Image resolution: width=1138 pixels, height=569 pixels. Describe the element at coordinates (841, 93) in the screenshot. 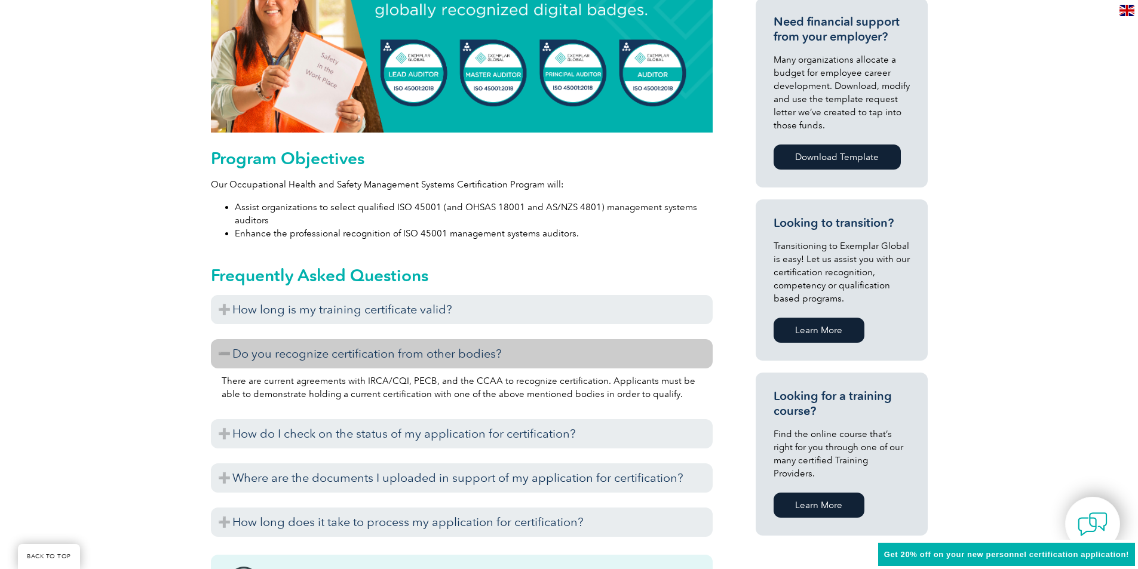

I see `p: Many organizations allocate a budget for employee career development. Download, modify and use th...` at that location.